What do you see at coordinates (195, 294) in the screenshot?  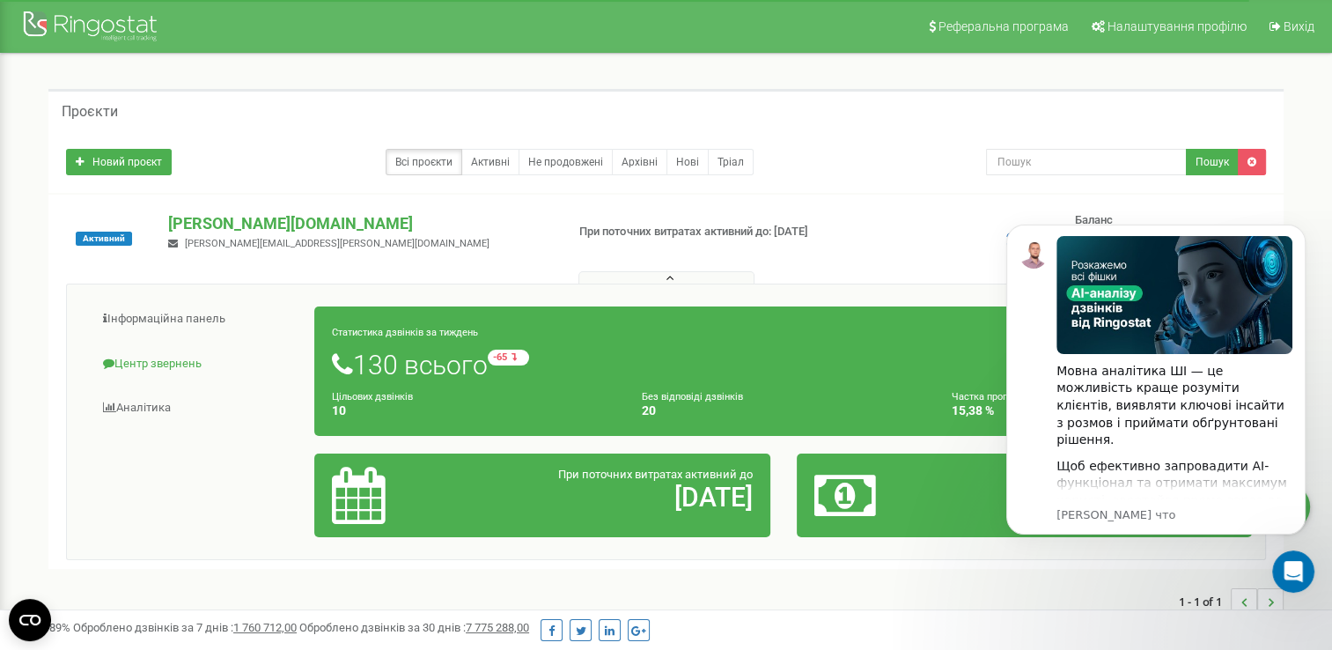 I see `div: Щоб ефективно запровадити AI-функціонал та отримати максимум користі, звертайся прямо зараз до на...` at bounding box center [195, 294].